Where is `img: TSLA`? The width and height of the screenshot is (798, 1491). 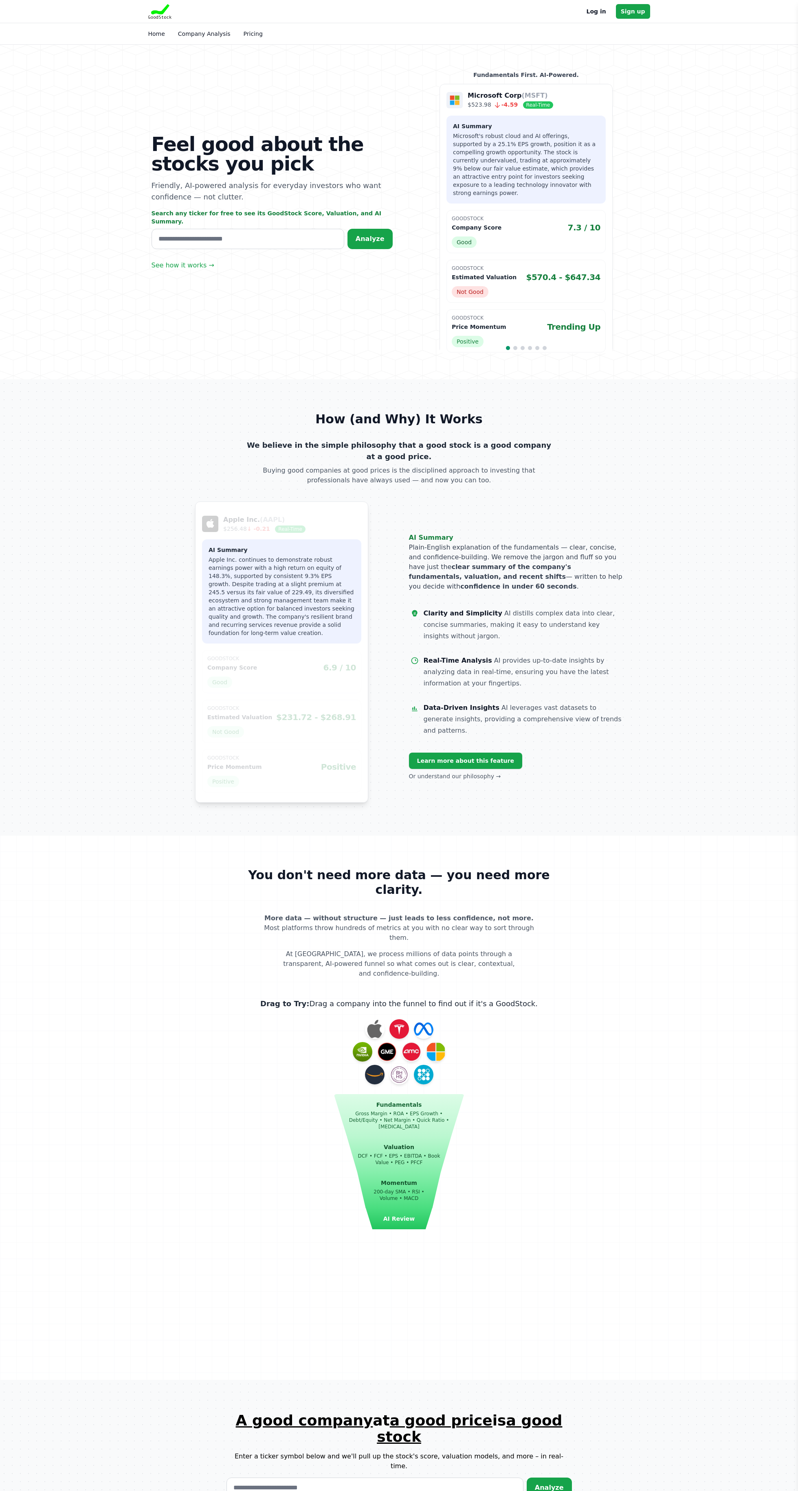
img: TSLA is located at coordinates (399, 1029).